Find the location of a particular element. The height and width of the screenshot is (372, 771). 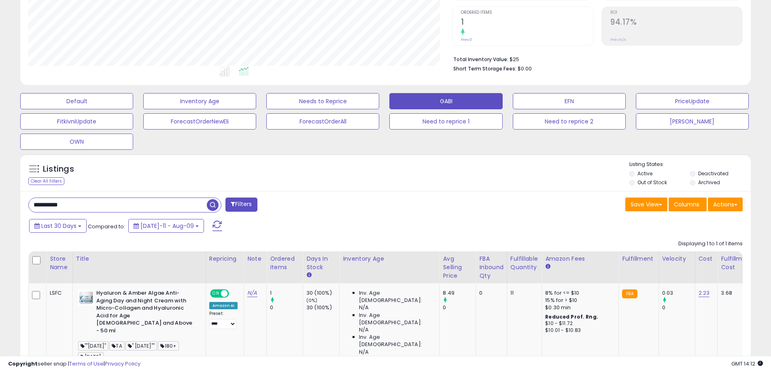

div: $0.30 min is located at coordinates (579, 308).